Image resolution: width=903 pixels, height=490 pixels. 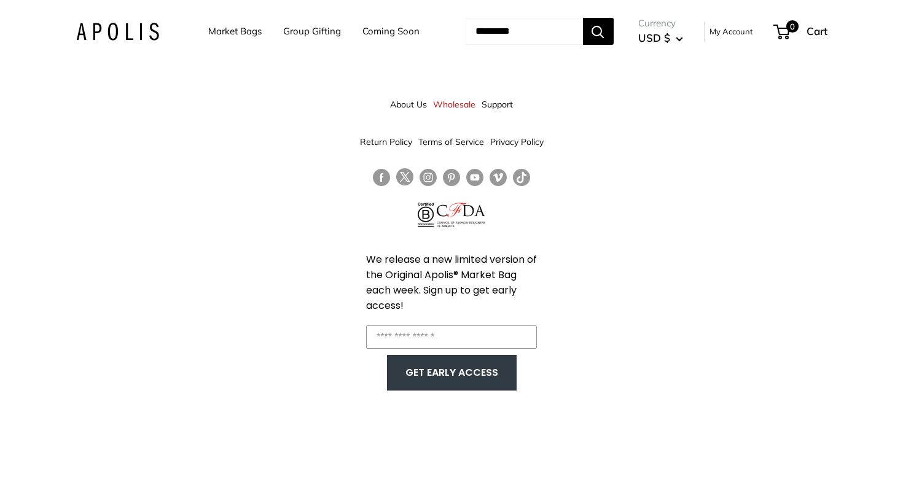 What do you see at coordinates (117, 31) in the screenshot?
I see `img: Apolis` at bounding box center [117, 31].